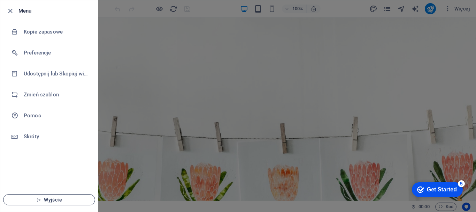 This screenshot has width=476, height=212. Describe the element at coordinates (56, 74) in the screenshot. I see `h6: Udostępnij lub Skopiuj witrynę` at that location.